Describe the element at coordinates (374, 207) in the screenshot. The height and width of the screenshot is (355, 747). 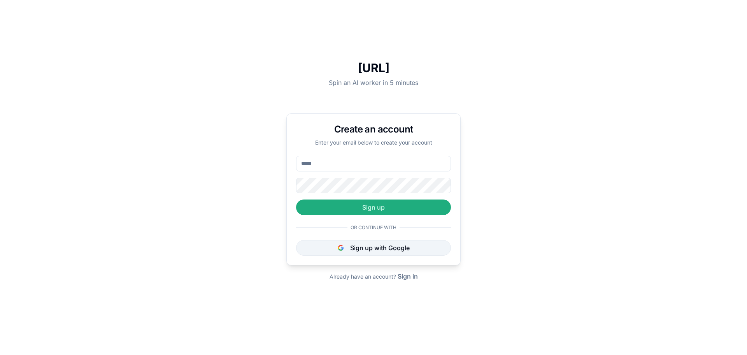
I see `button: Sign up` at that location.